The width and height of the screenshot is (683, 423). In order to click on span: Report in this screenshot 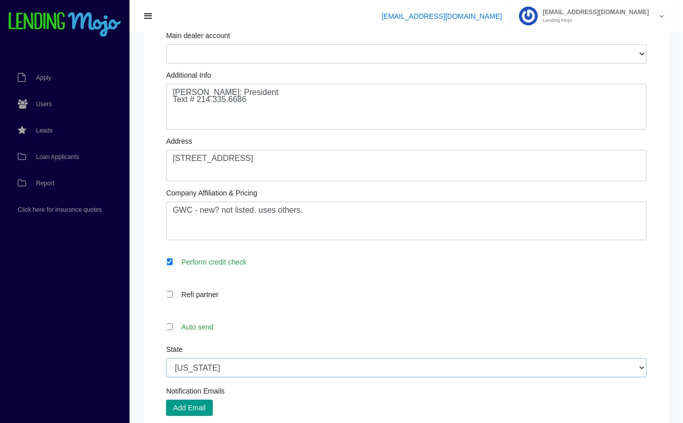, I will do `click(45, 183)`.